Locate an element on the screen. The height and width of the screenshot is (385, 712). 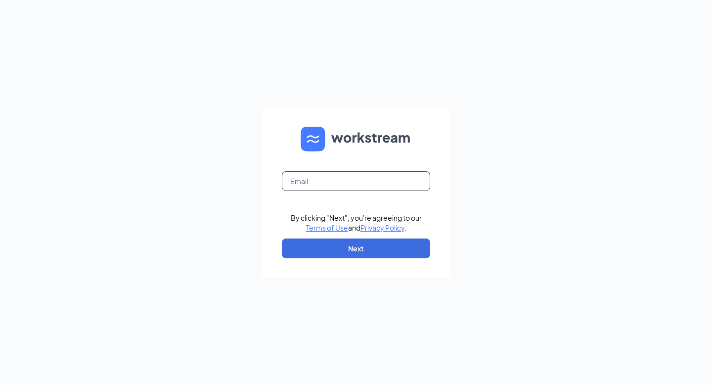
a: Terms of Use is located at coordinates (327, 227).